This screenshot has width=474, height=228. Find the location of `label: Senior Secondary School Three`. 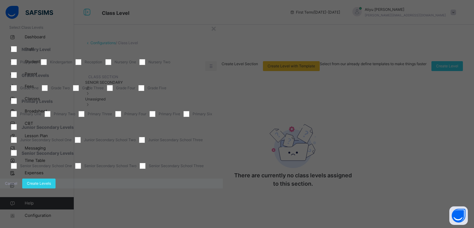

label: Senior Secondary School Three is located at coordinates (176, 166).